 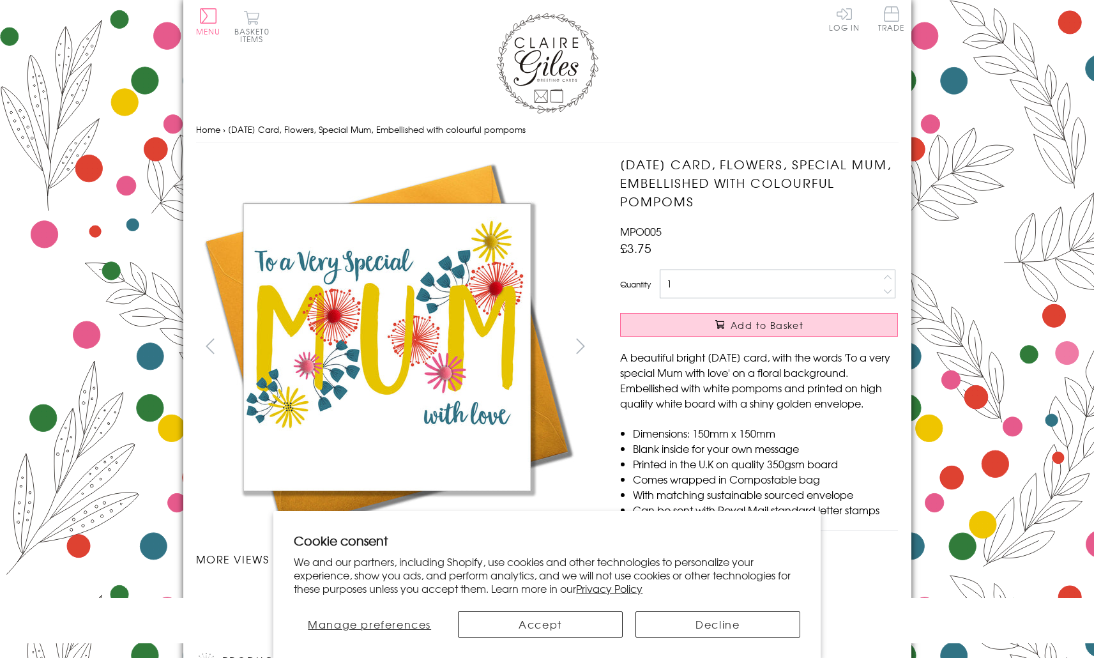 What do you see at coordinates (609, 588) in the screenshot?
I see `a: Privacy Policy` at bounding box center [609, 588].